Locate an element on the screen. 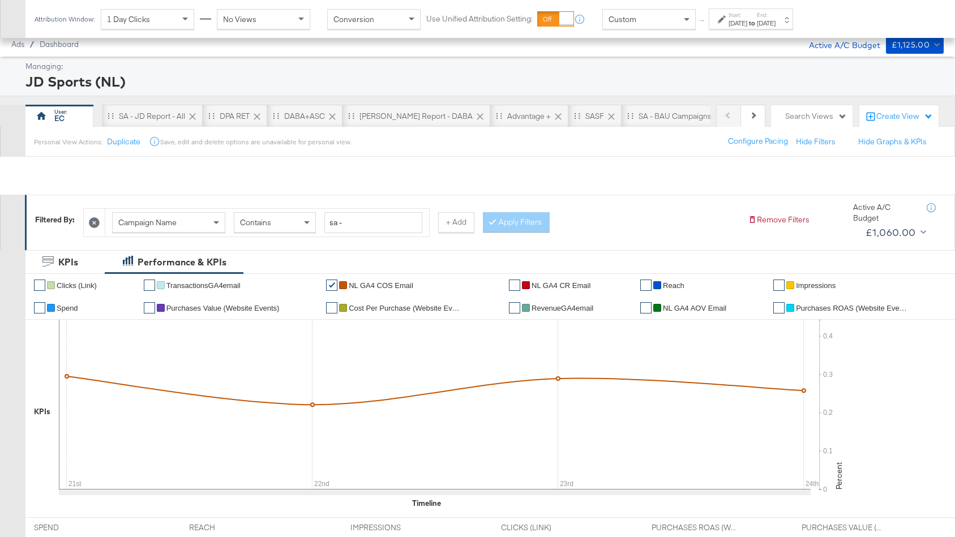  span: Impressions is located at coordinates (816, 285).